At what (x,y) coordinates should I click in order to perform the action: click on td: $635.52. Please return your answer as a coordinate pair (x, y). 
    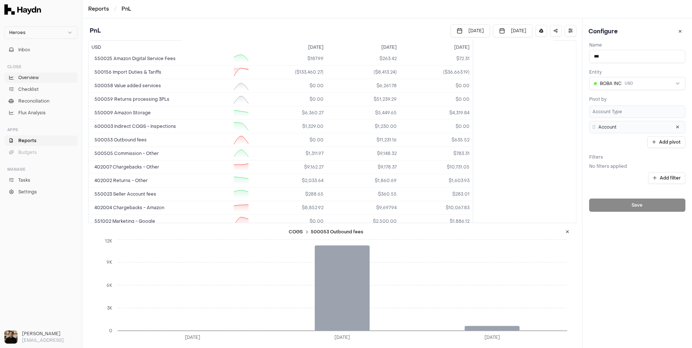
    Looking at the image, I should click on (436, 140).